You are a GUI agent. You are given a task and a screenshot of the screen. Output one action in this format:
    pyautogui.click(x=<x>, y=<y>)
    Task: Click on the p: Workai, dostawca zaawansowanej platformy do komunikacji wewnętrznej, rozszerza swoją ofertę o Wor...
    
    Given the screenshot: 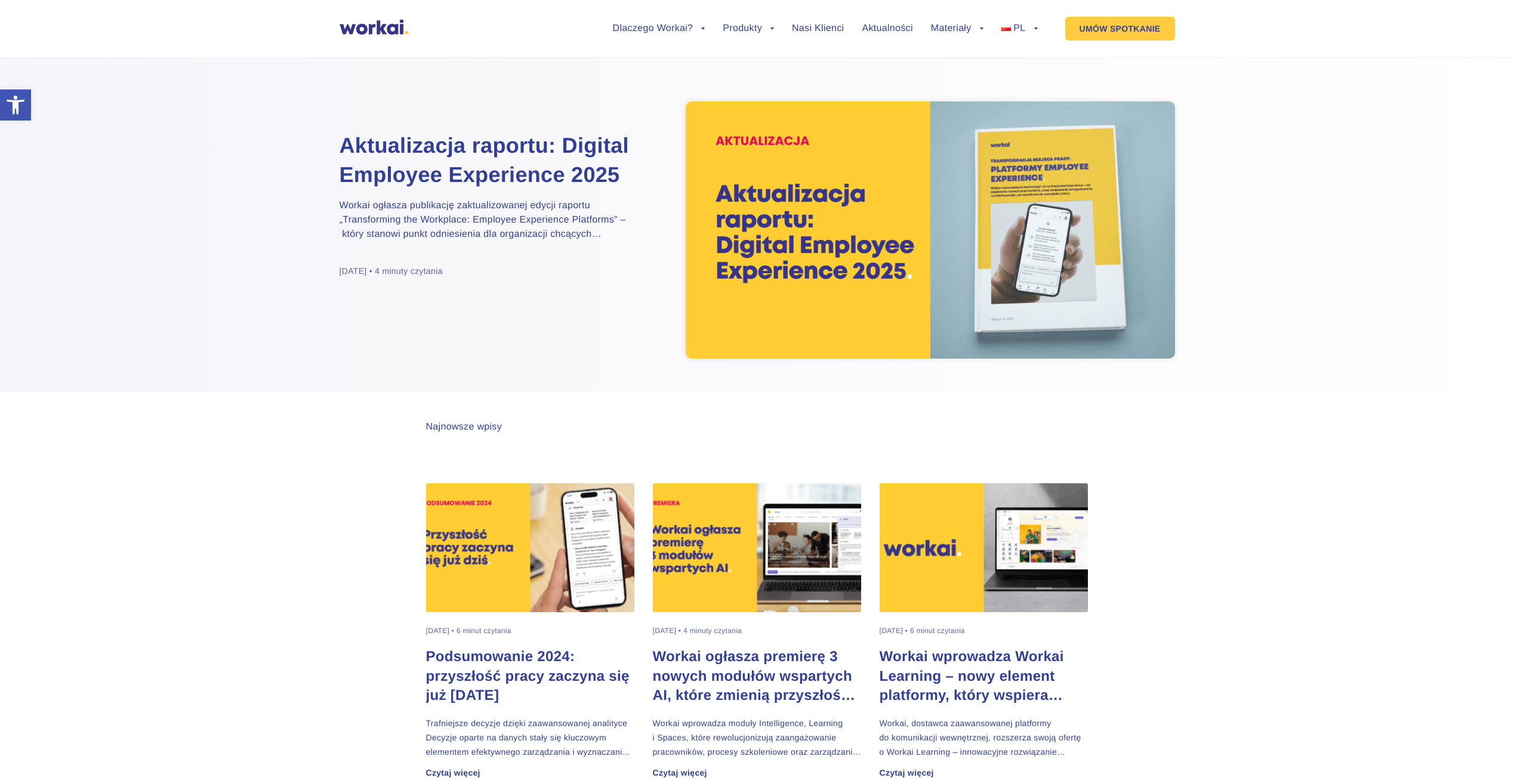 What is the action you would take?
    pyautogui.click(x=984, y=737)
    